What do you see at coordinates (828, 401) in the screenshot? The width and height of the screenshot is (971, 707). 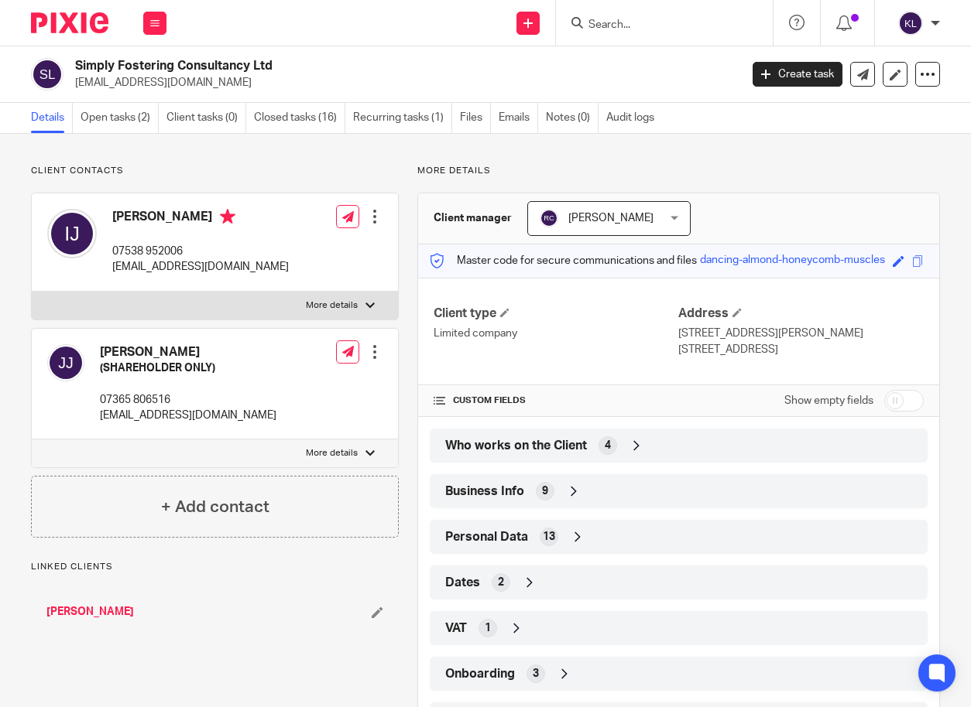 I see `label: Show empty fields` at bounding box center [828, 401].